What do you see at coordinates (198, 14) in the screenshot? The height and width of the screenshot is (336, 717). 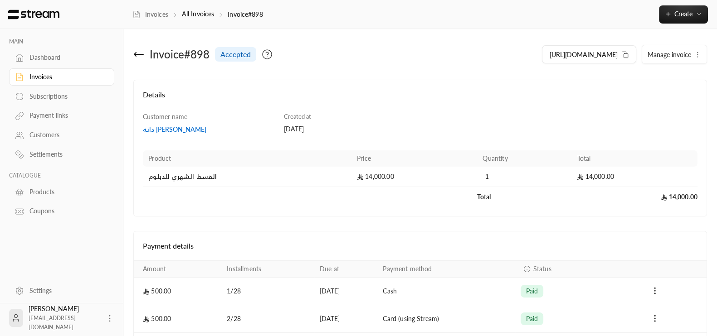 I see `a: All Invoices` at bounding box center [198, 14].